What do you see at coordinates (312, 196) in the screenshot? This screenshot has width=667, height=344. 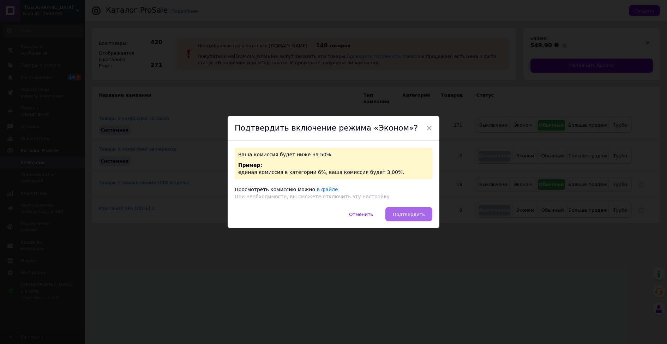 I see `span: При необходимости, вы сможете отключить эту настройку` at bounding box center [312, 196].